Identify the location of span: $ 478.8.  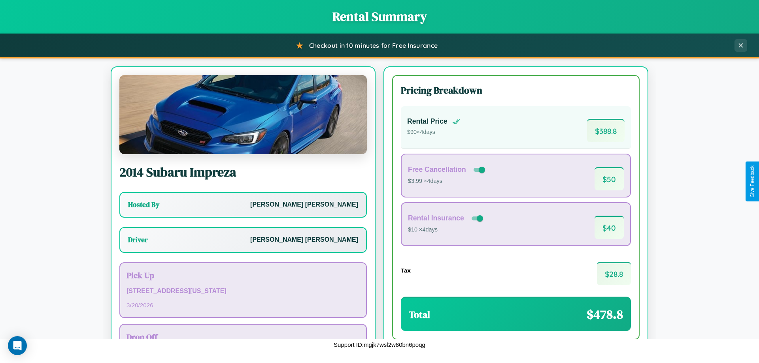
(605, 315).